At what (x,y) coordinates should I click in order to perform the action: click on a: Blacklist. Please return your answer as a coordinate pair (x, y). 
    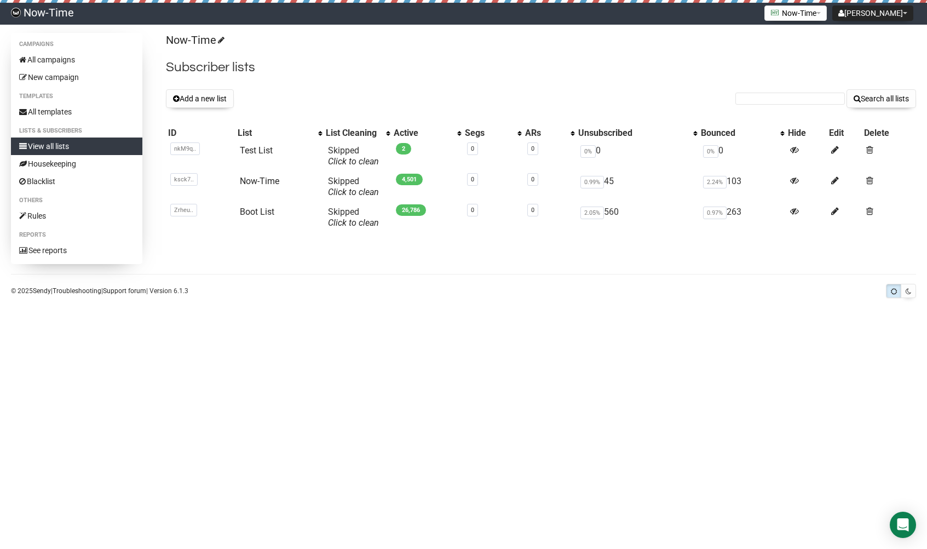
    Looking at the image, I should click on (77, 181).